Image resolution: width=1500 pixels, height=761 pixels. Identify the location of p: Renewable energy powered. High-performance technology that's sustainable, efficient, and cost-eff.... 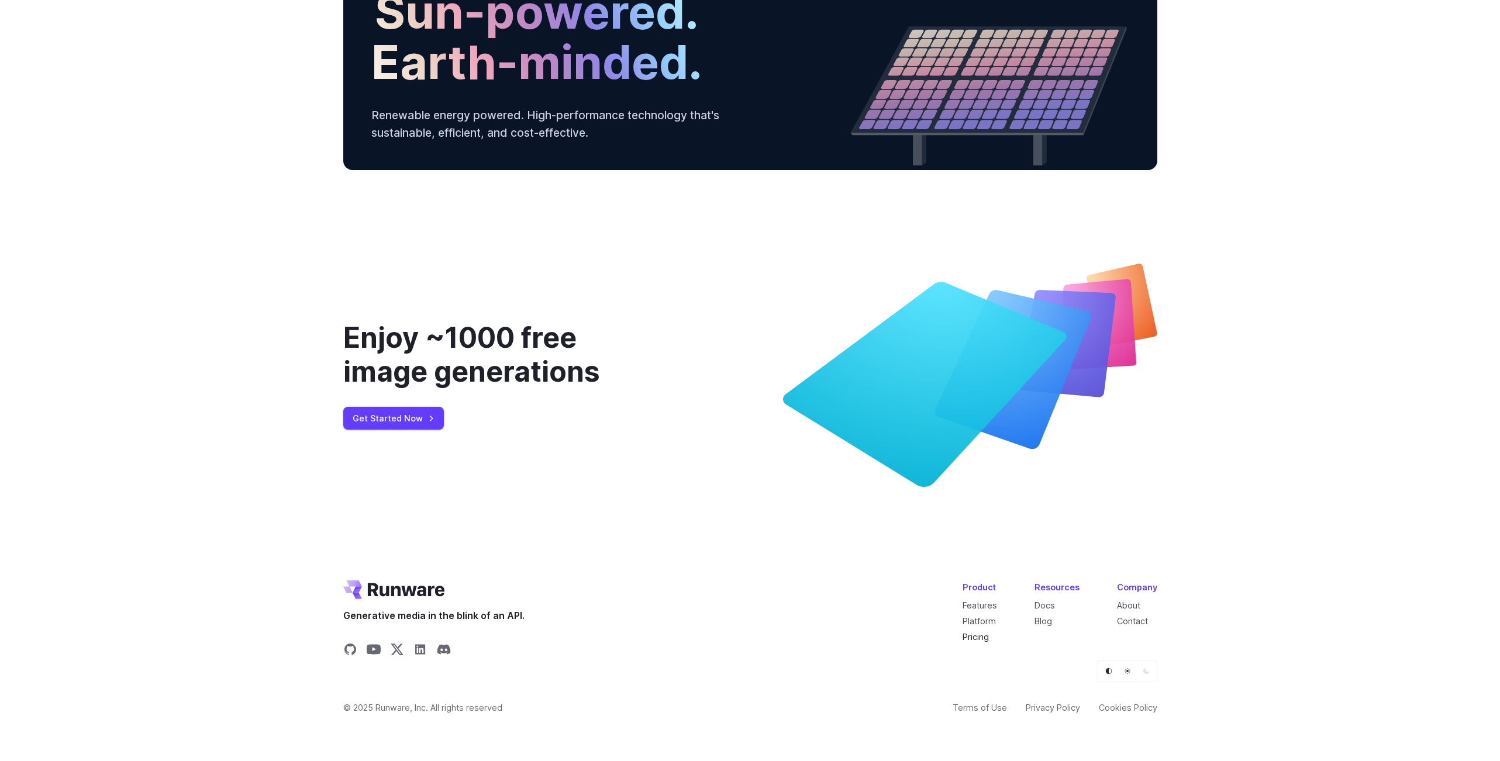
(561, 124).